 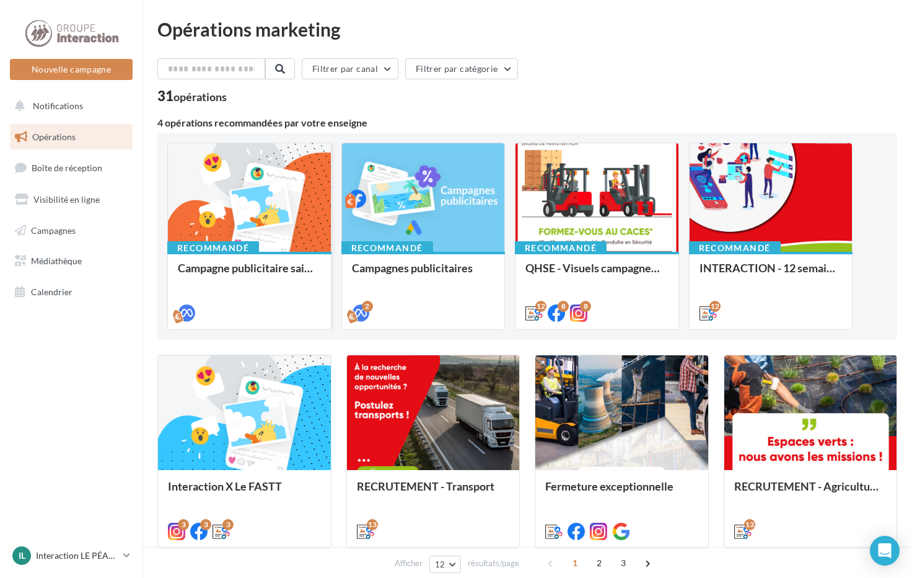 What do you see at coordinates (350, 69) in the screenshot?
I see `button: Filtrer par canal` at bounding box center [350, 69].